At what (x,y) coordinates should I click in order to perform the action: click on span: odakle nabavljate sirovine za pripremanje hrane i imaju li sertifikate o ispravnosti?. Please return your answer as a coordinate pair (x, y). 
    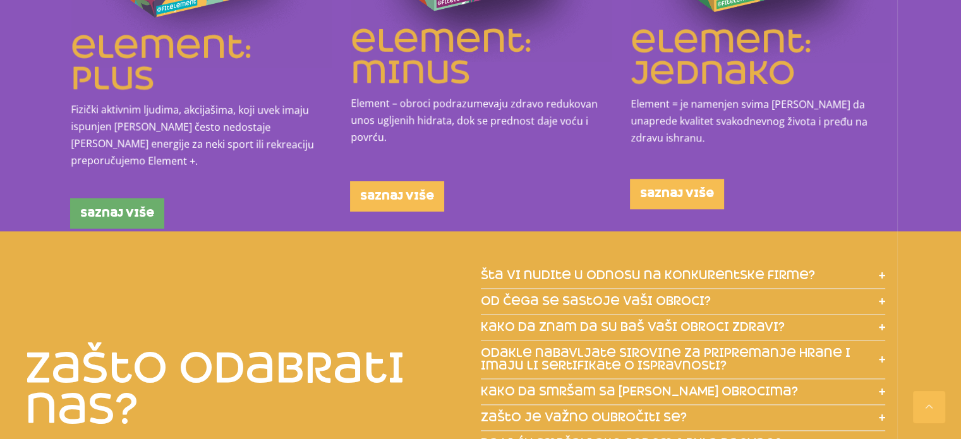
    Looking at the image, I should click on (674, 360).